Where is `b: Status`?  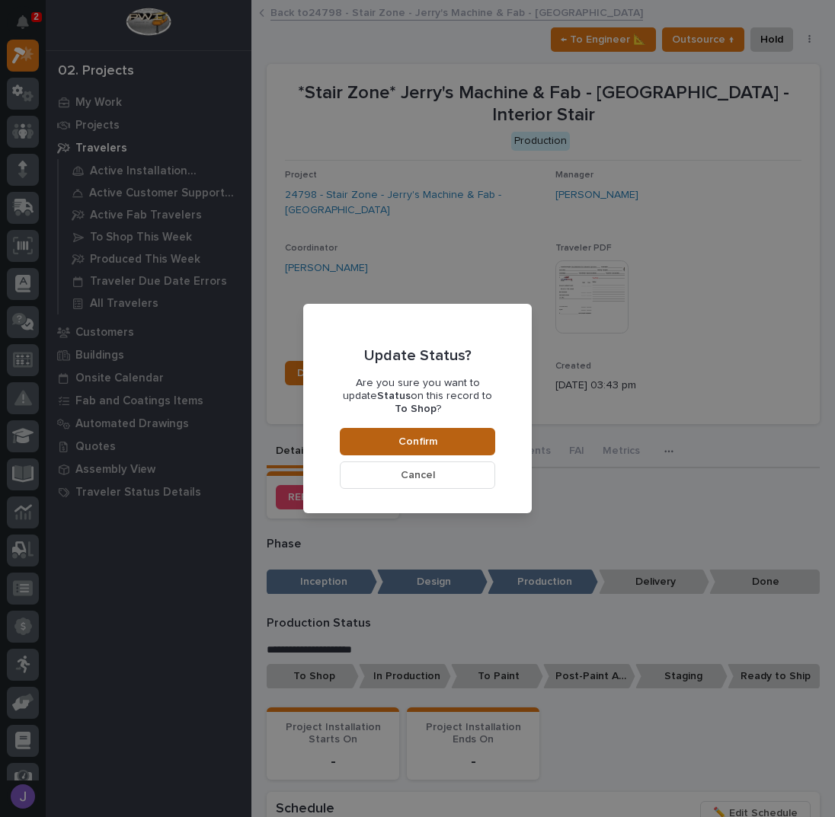 b: Status is located at coordinates (394, 396).